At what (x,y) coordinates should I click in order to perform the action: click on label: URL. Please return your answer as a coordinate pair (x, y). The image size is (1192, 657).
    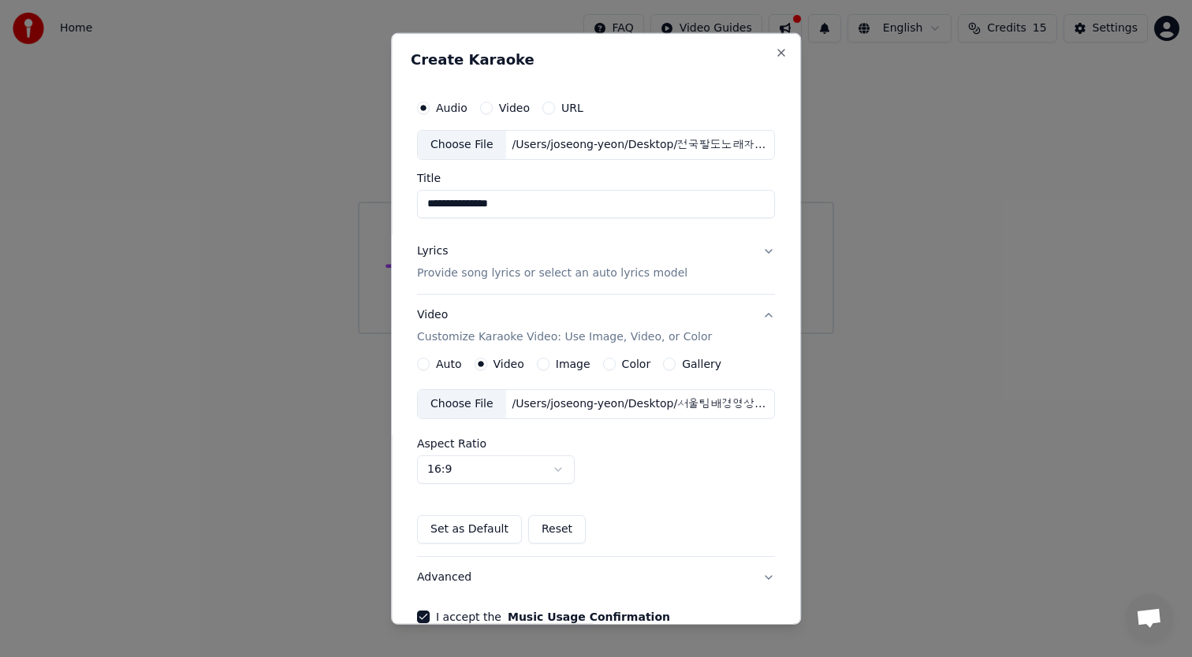
    Looking at the image, I should click on (572, 108).